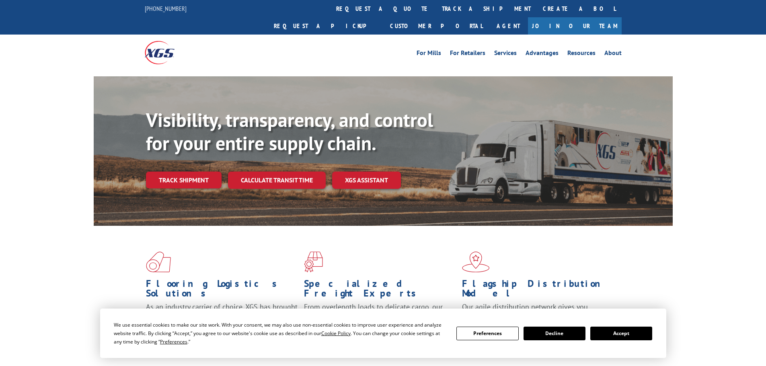 The width and height of the screenshot is (766, 366). I want to click on a: For Retailers, so click(468, 54).